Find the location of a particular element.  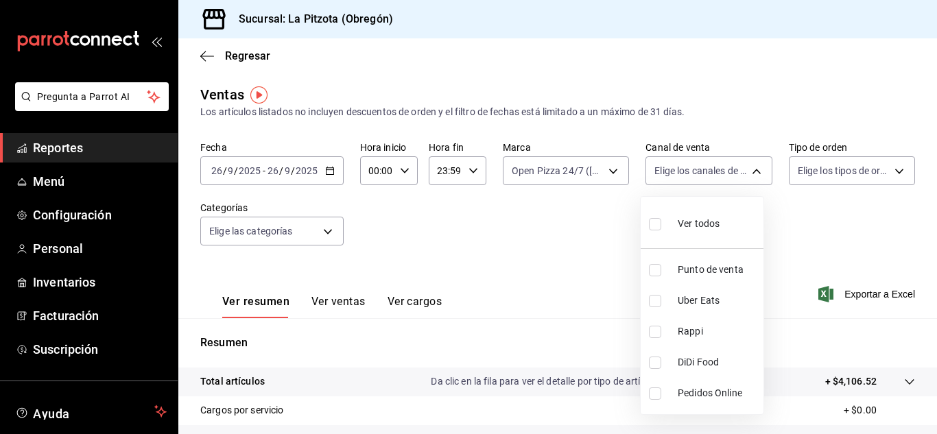

span: Rappi is located at coordinates (718, 331).